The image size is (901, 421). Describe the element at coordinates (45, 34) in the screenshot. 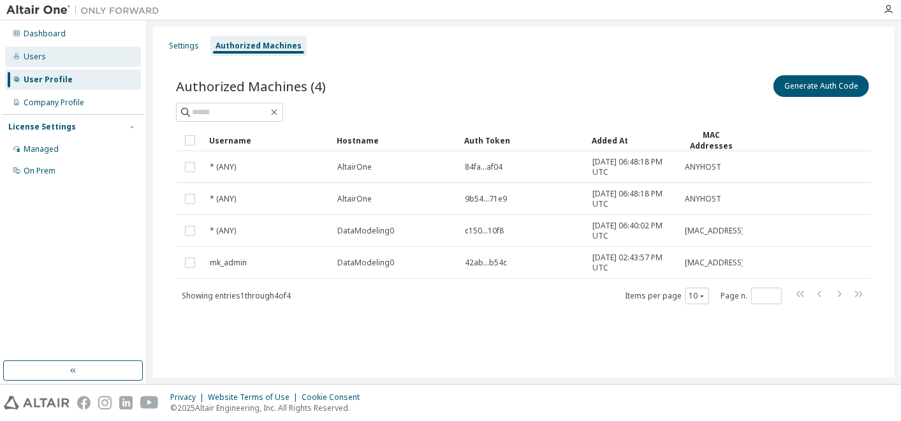

I see `div: Dashboard` at that location.